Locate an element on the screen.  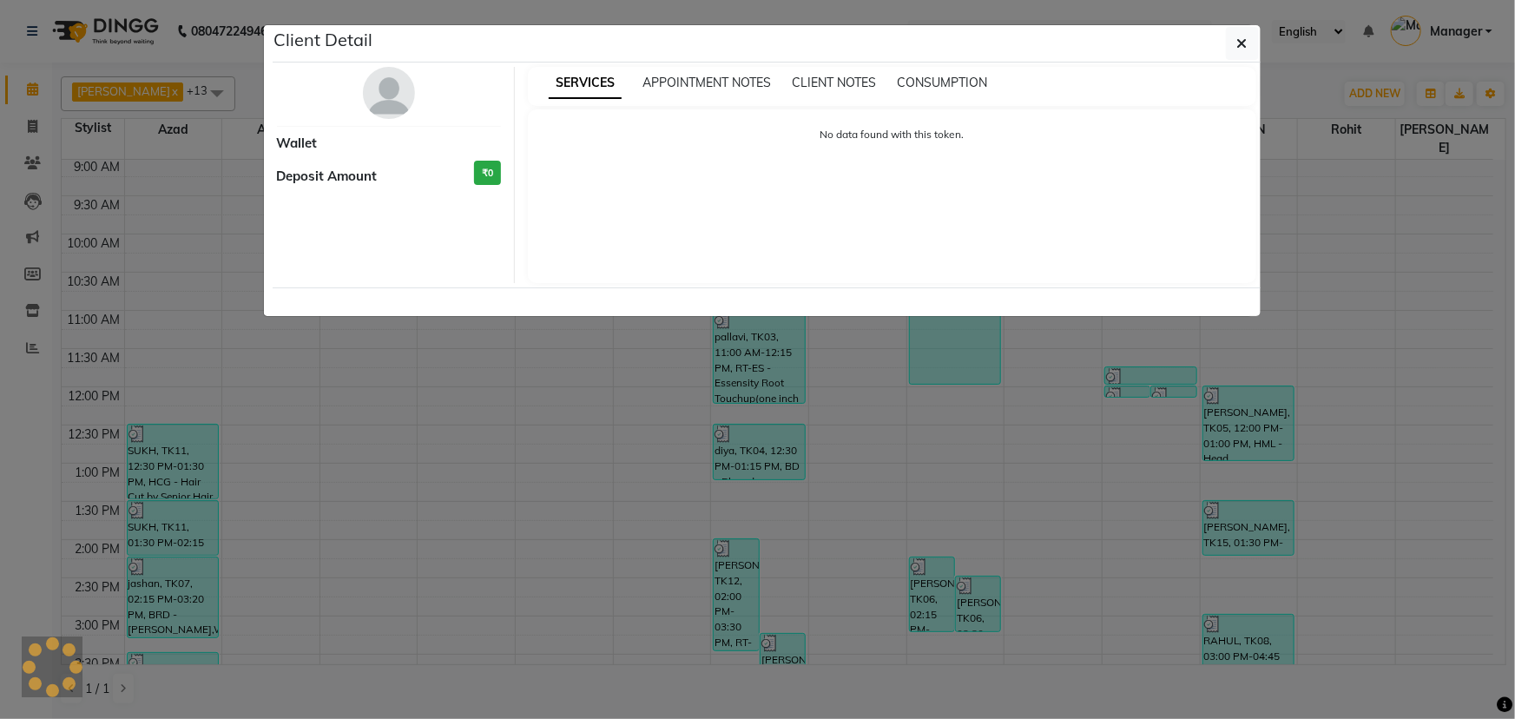
span: SERVICES is located at coordinates (585, 83).